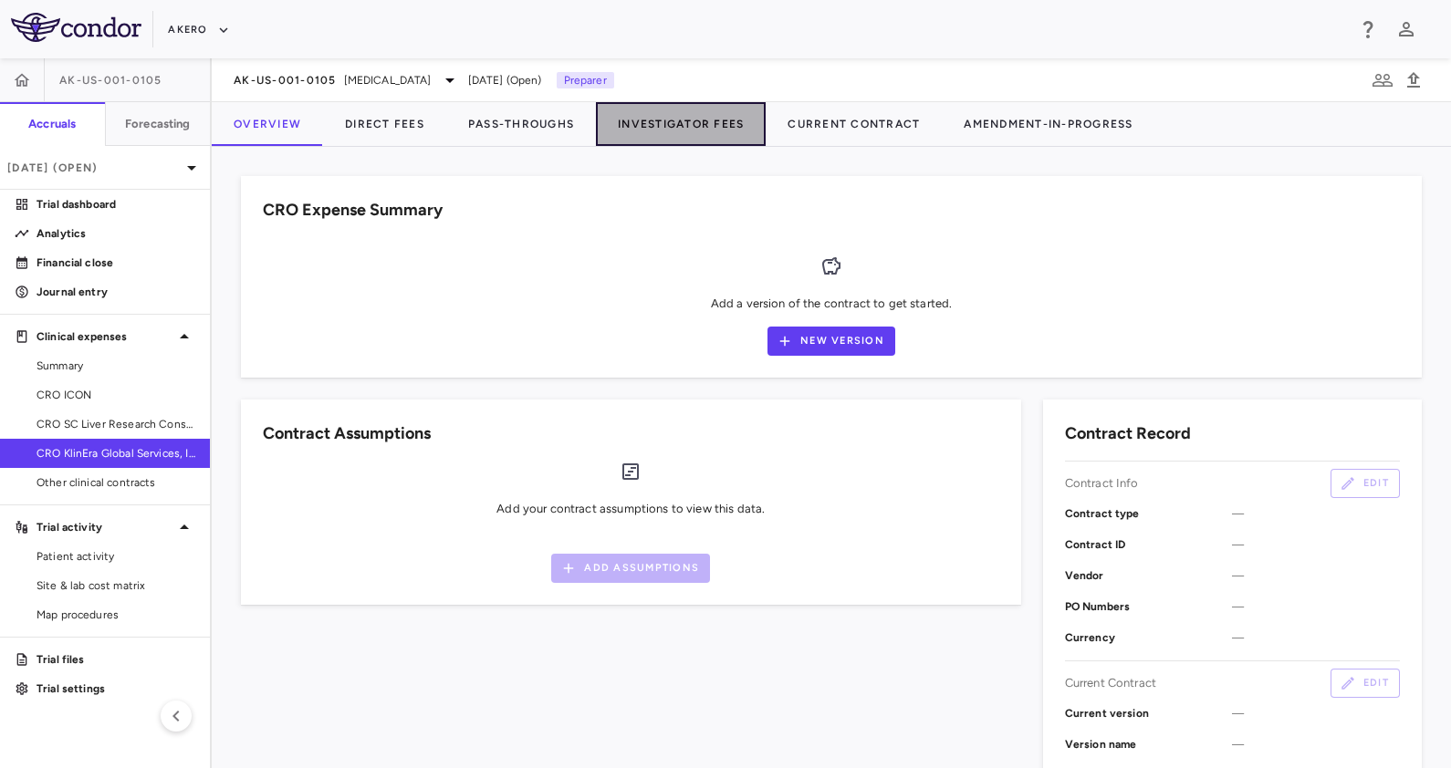 This screenshot has height=768, width=1451. What do you see at coordinates (1149, 545) in the screenshot?
I see `p: Contract ID` at bounding box center [1149, 545].